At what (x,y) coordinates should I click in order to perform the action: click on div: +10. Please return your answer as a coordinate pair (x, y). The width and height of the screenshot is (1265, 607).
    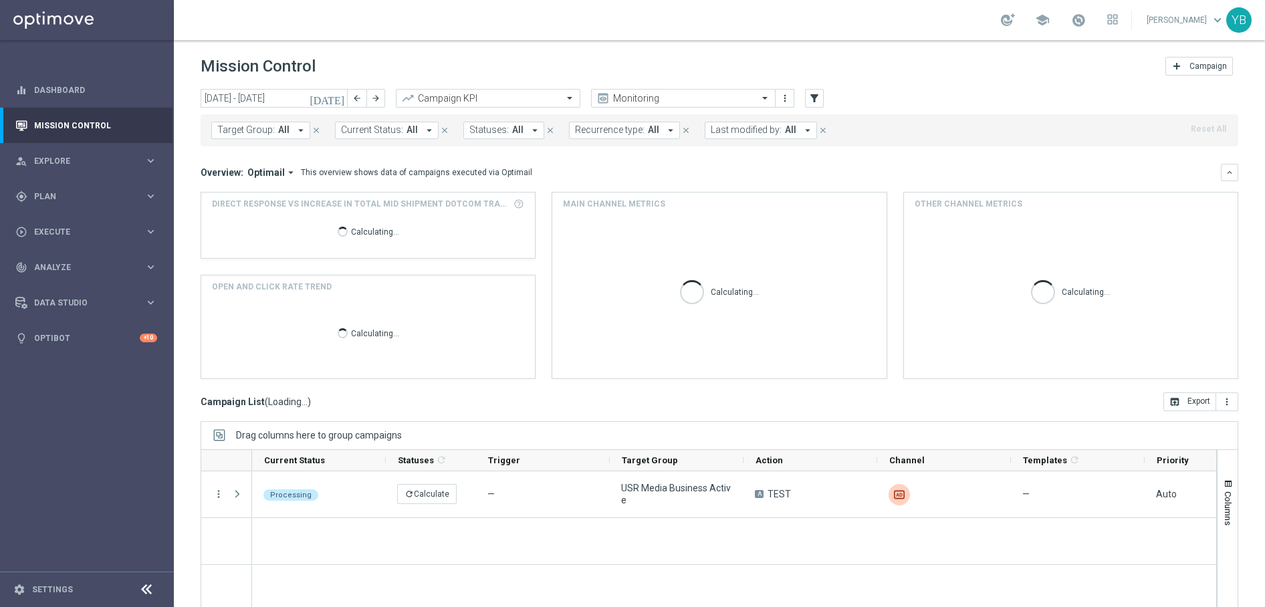
    Looking at the image, I should click on (148, 338).